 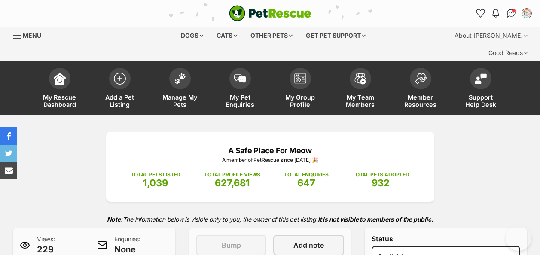 I want to click on img: pet-enquiries-icon-7e3ad2cf08bfb03b45e93fb7055b45f3efa6380592205ae92323e6603595dc1f.svg, so click(x=240, y=79).